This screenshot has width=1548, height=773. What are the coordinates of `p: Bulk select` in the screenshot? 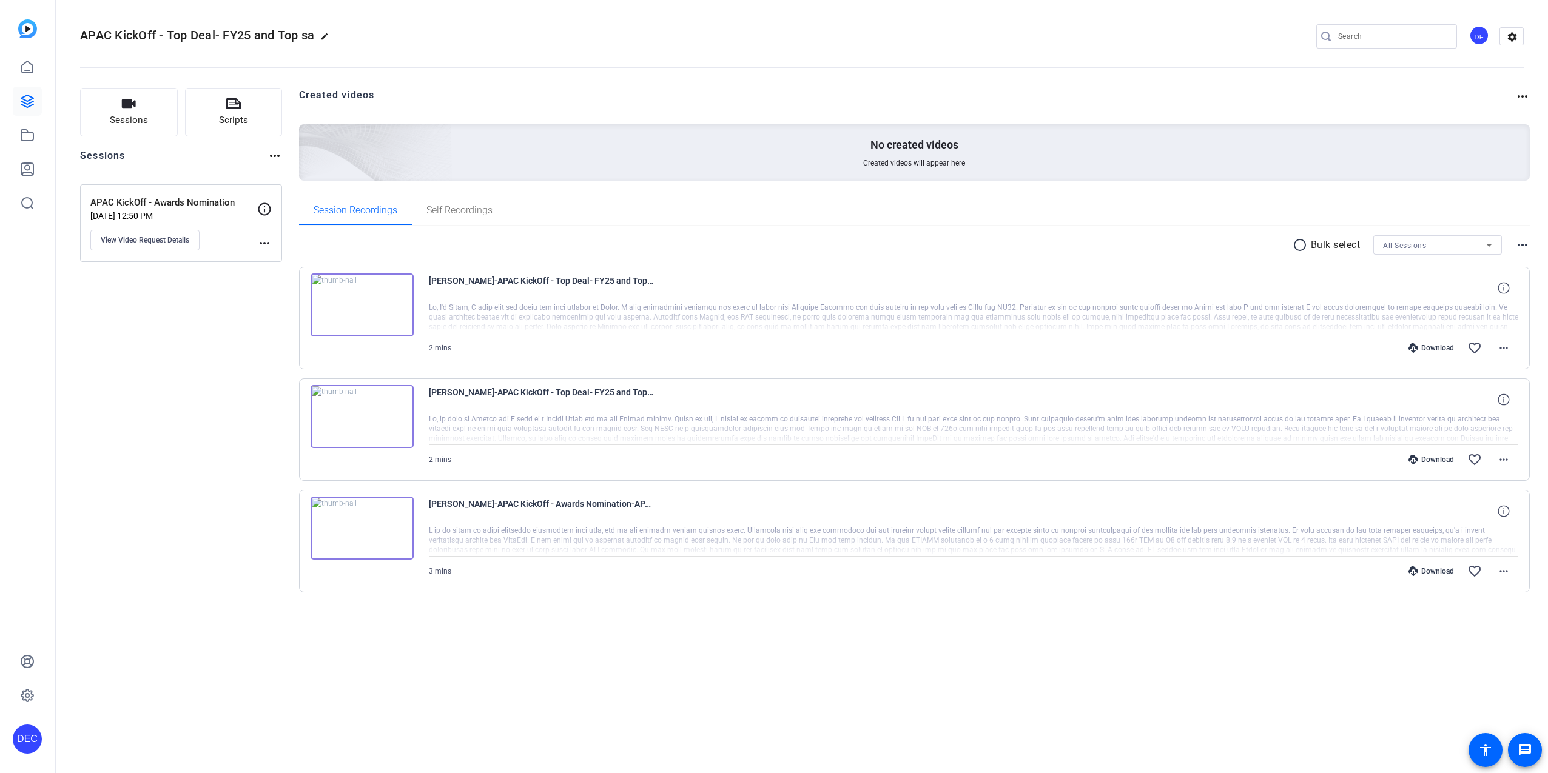 It's located at (1335, 245).